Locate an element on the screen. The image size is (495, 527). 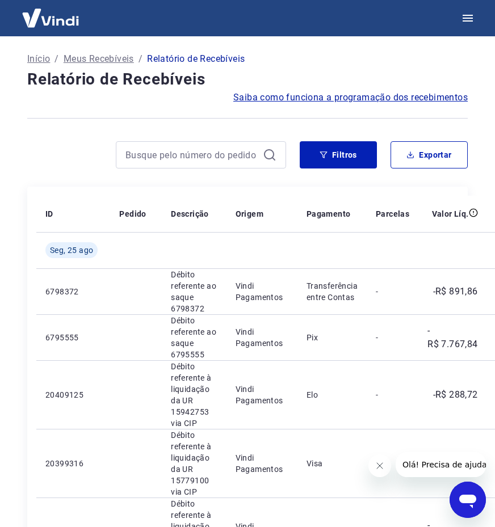
p: Débito referente ao saque 6798372 is located at coordinates (193, 292).